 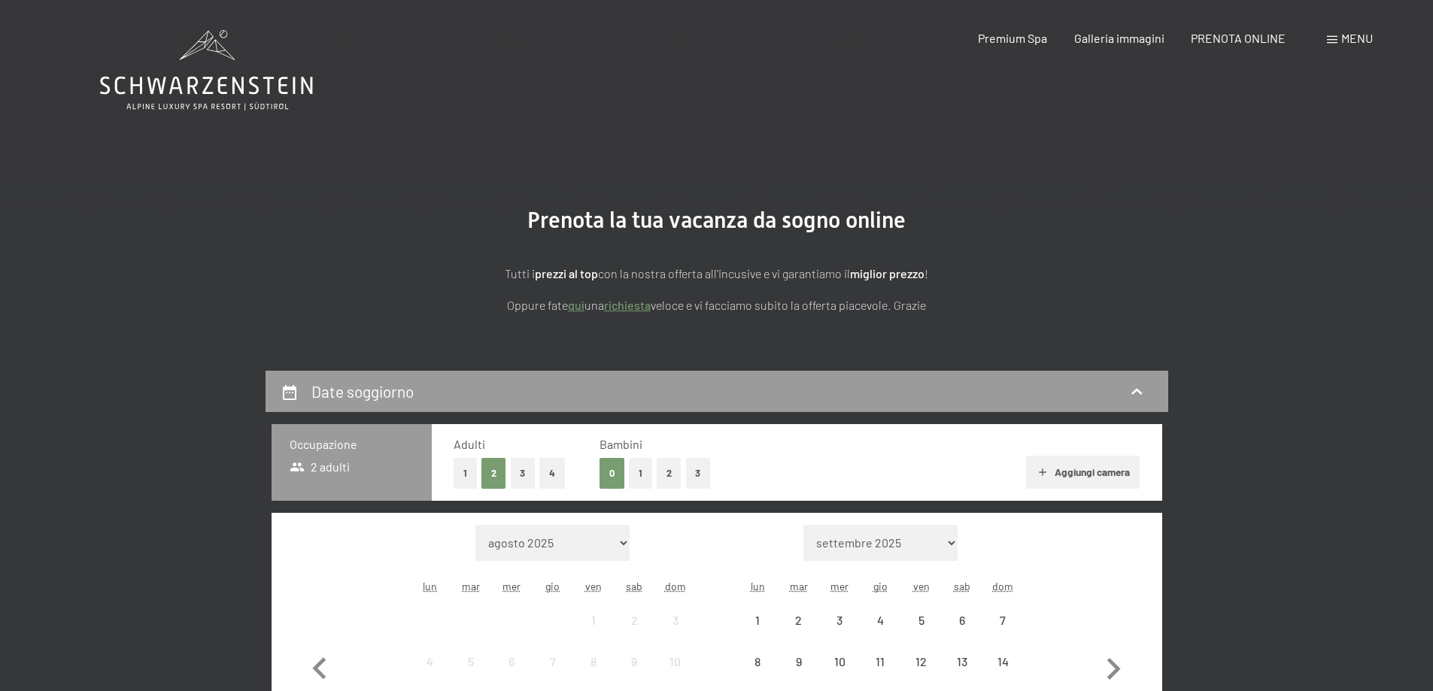 I want to click on div: Mon Sep 01 2025, so click(x=757, y=621).